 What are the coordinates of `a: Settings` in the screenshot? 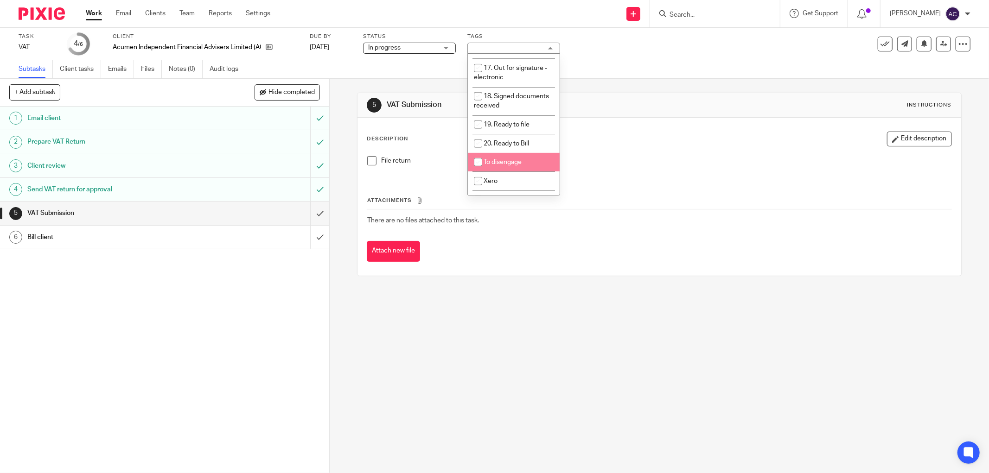 It's located at (258, 13).